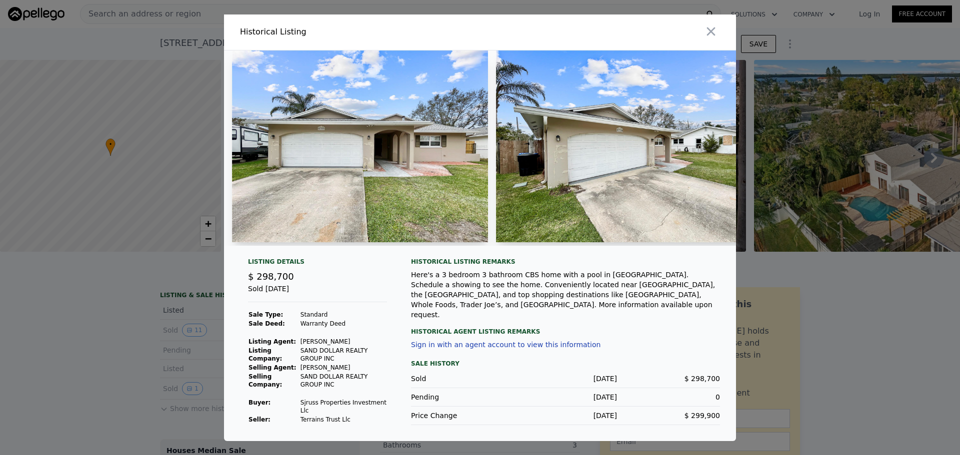 This screenshot has width=960, height=455. Describe the element at coordinates (565, 328) in the screenshot. I see `div: Historical Agent Listing Remarks` at that location.